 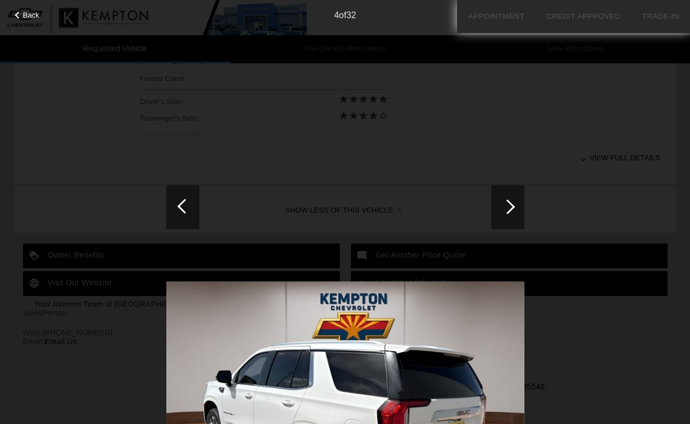 What do you see at coordinates (496, 16) in the screenshot?
I see `a: Appointment` at bounding box center [496, 16].